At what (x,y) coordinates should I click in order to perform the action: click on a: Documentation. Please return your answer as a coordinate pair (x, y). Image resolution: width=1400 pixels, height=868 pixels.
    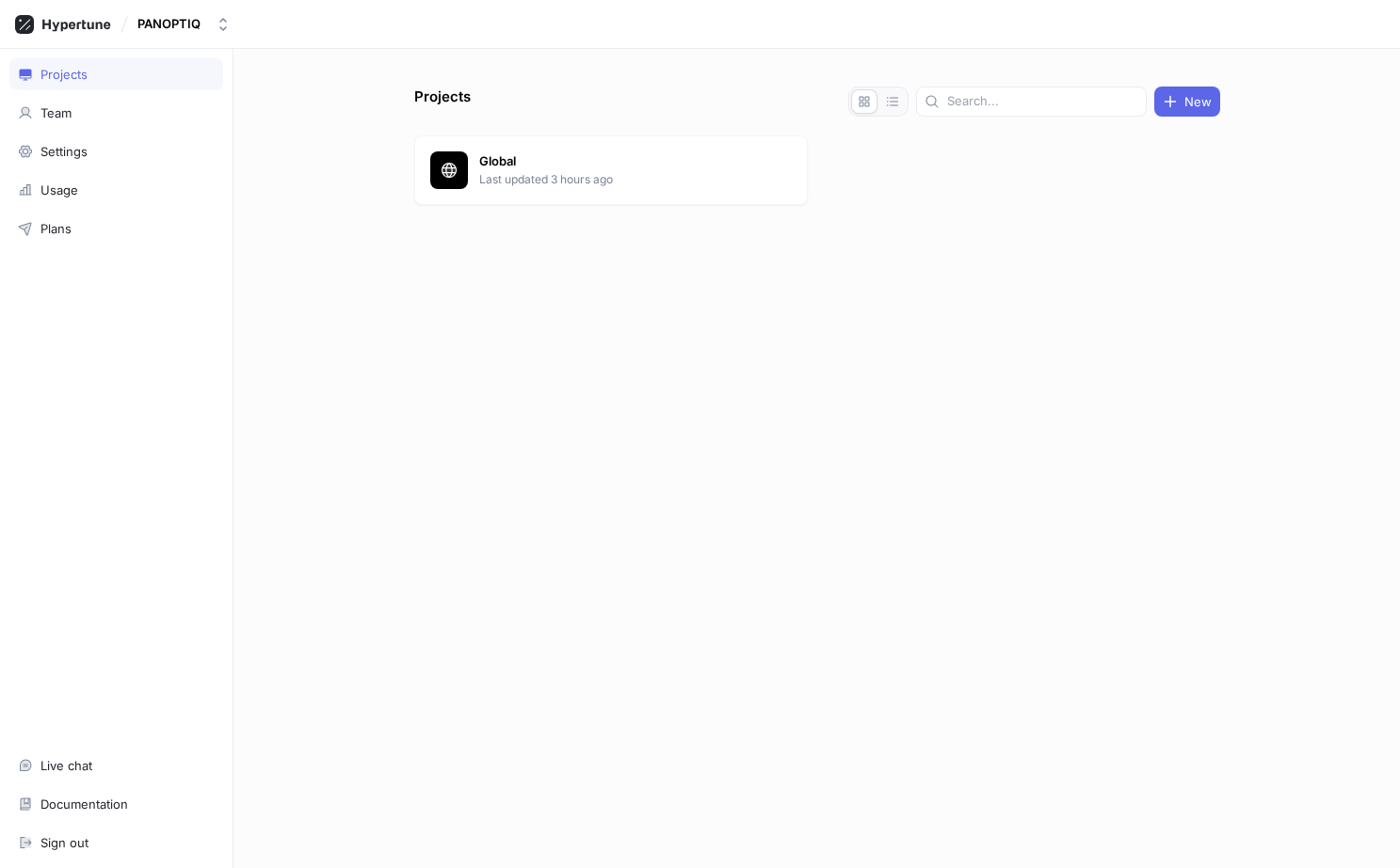
    Looking at the image, I should click on (116, 805).